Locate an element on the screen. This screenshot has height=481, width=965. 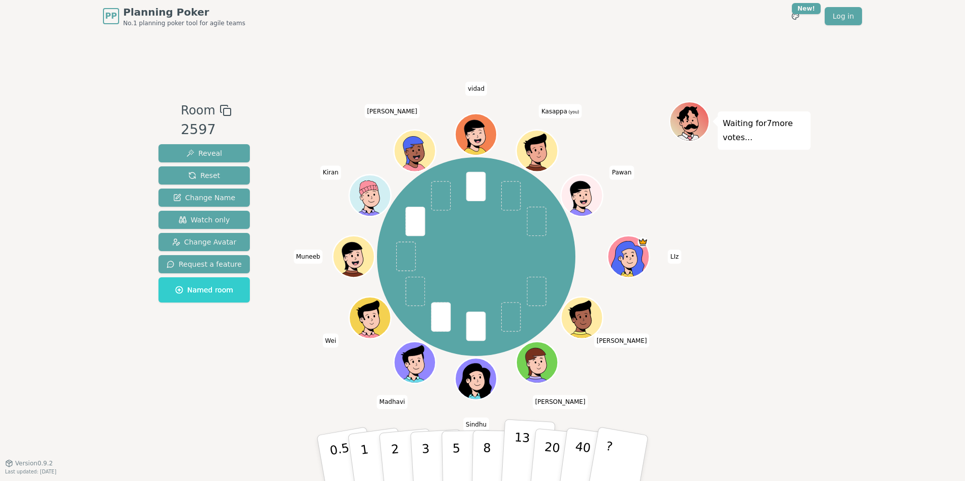
span: Planning Poker is located at coordinates (184, 12).